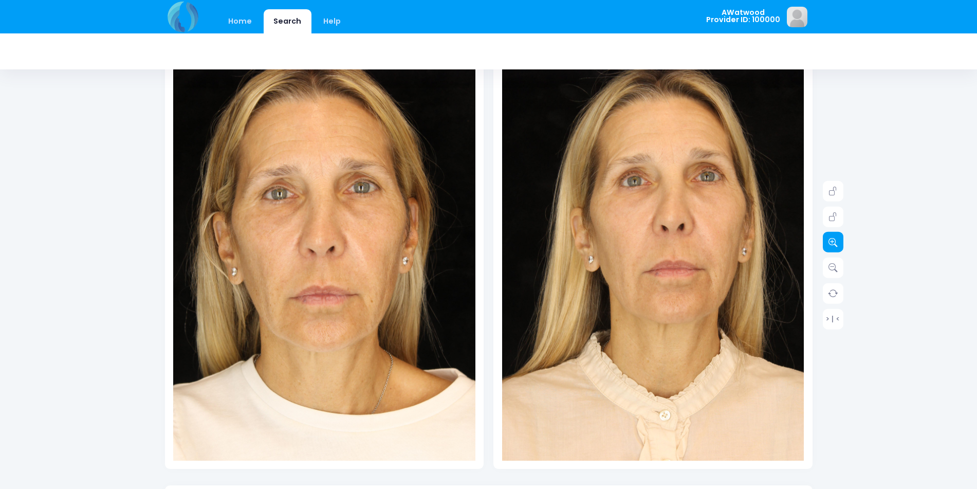 The width and height of the screenshot is (977, 489). What do you see at coordinates (287, 21) in the screenshot?
I see `a: Search` at bounding box center [287, 21].